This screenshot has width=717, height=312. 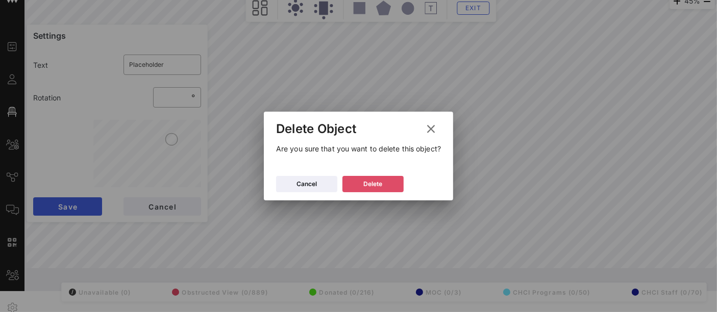 What do you see at coordinates (373, 184) in the screenshot?
I see `div: Delete` at bounding box center [373, 184].